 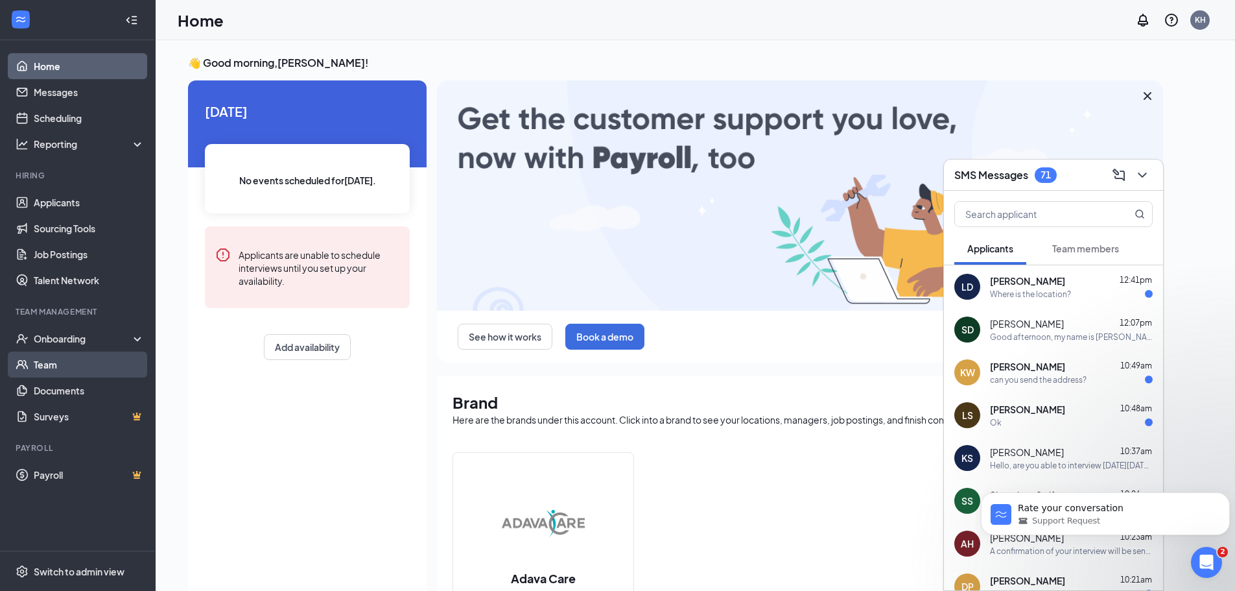 What do you see at coordinates (112, 366) in the screenshot?
I see `div: Wishing you a wonderful rest of your day. Take care! 😊` at bounding box center [112, 366].